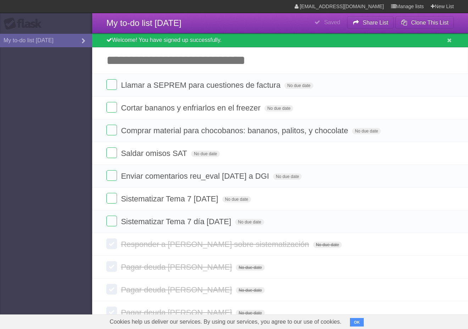  Describe the element at coordinates (376, 22) in the screenshot. I see `b: Share List` at that location.